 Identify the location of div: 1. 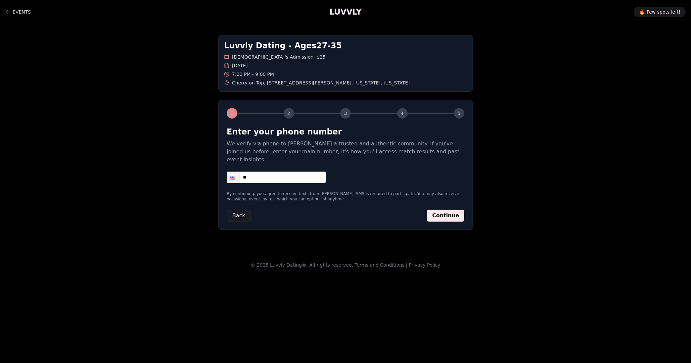
(232, 113).